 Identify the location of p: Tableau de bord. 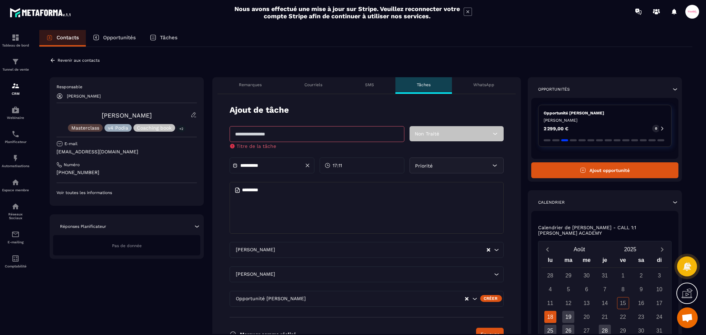
(16, 45).